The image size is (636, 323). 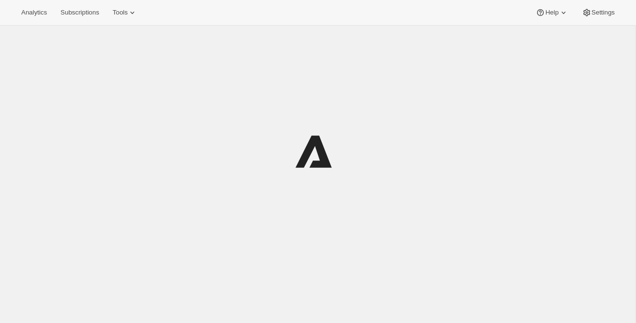 I want to click on button: Settings, so click(x=599, y=13).